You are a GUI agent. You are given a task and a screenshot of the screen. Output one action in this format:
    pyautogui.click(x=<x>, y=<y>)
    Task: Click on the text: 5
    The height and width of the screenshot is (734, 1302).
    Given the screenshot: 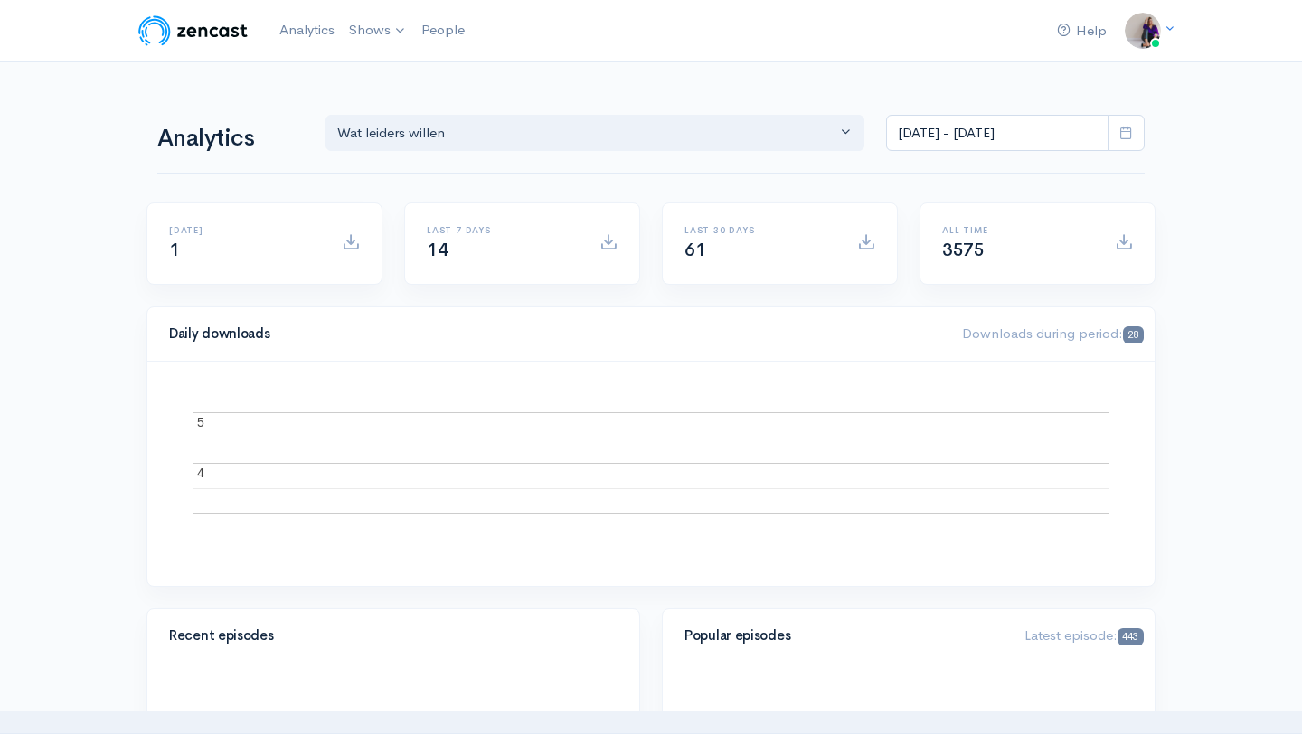 What is the action you would take?
    pyautogui.click(x=201, y=422)
    